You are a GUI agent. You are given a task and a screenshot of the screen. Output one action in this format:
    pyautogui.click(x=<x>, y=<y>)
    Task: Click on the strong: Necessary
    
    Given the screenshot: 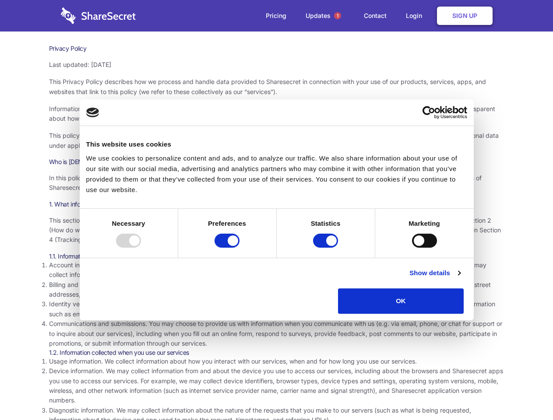 What is the action you would take?
    pyautogui.click(x=129, y=223)
    